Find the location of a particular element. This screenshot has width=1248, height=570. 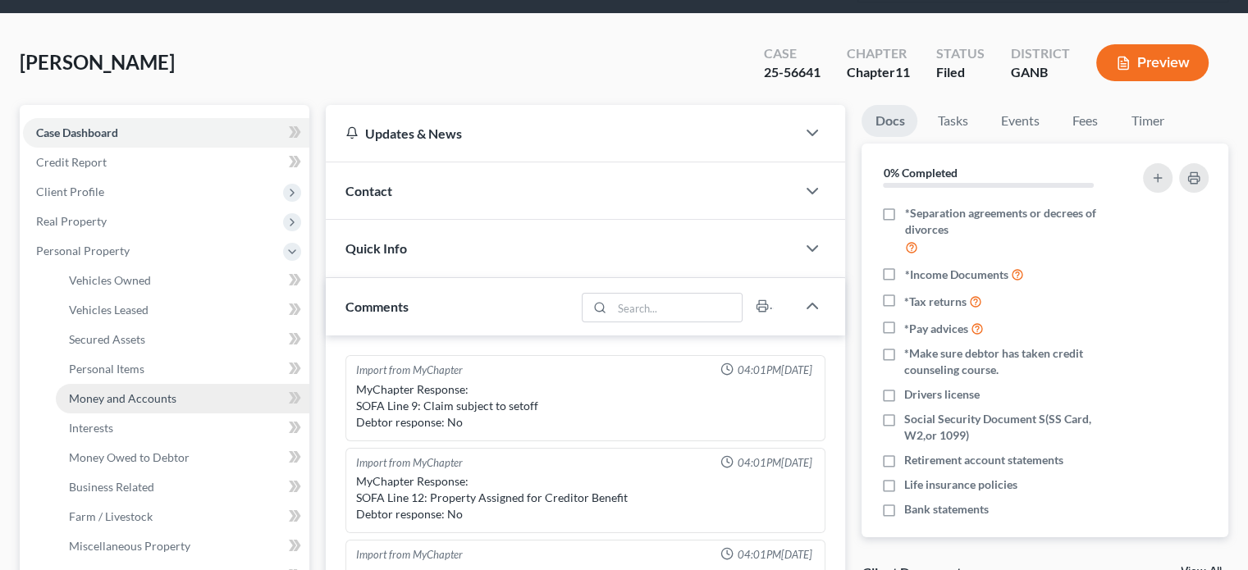

strong: 0% Completed is located at coordinates (920, 172).